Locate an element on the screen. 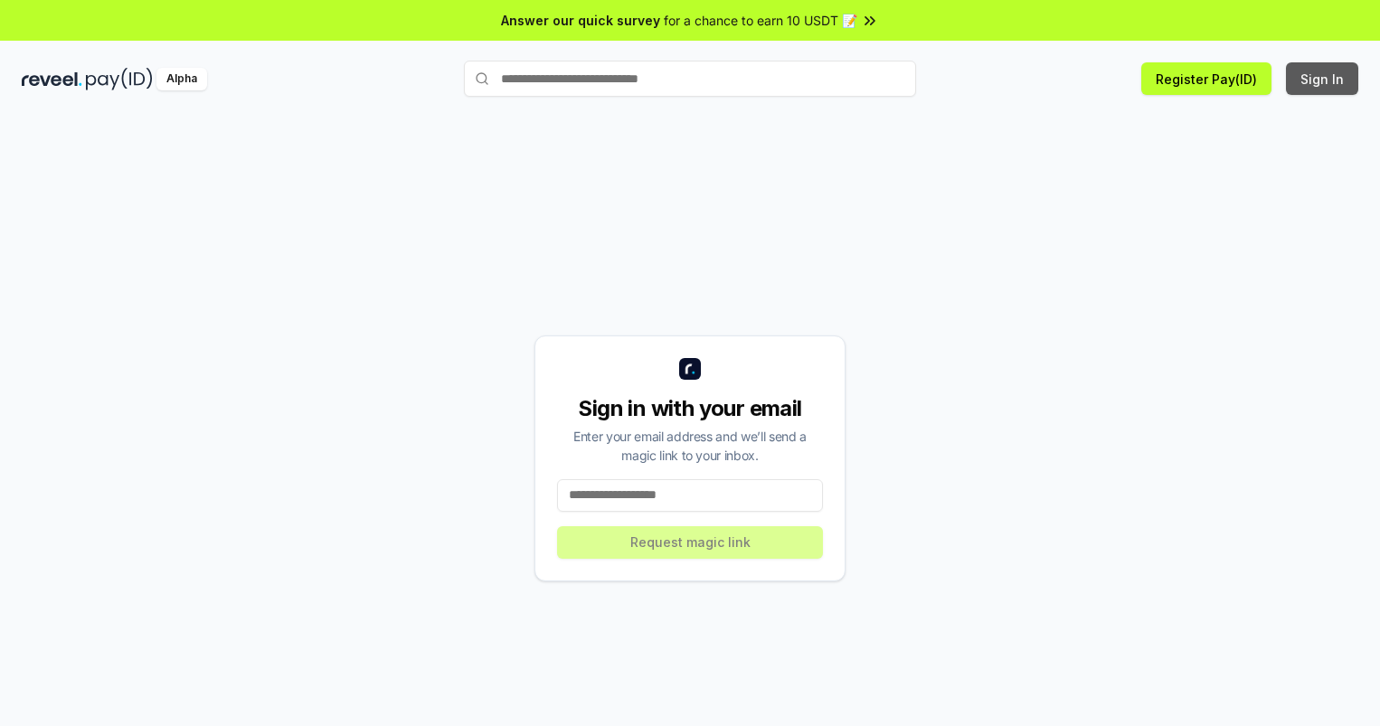 The image size is (1380, 726). button: Sign In is located at coordinates (1322, 79).